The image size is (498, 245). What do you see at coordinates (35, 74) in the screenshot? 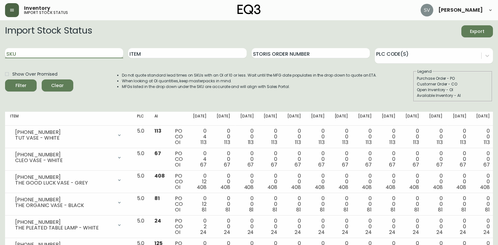
I see `span: Show Over Promised` at bounding box center [35, 74].